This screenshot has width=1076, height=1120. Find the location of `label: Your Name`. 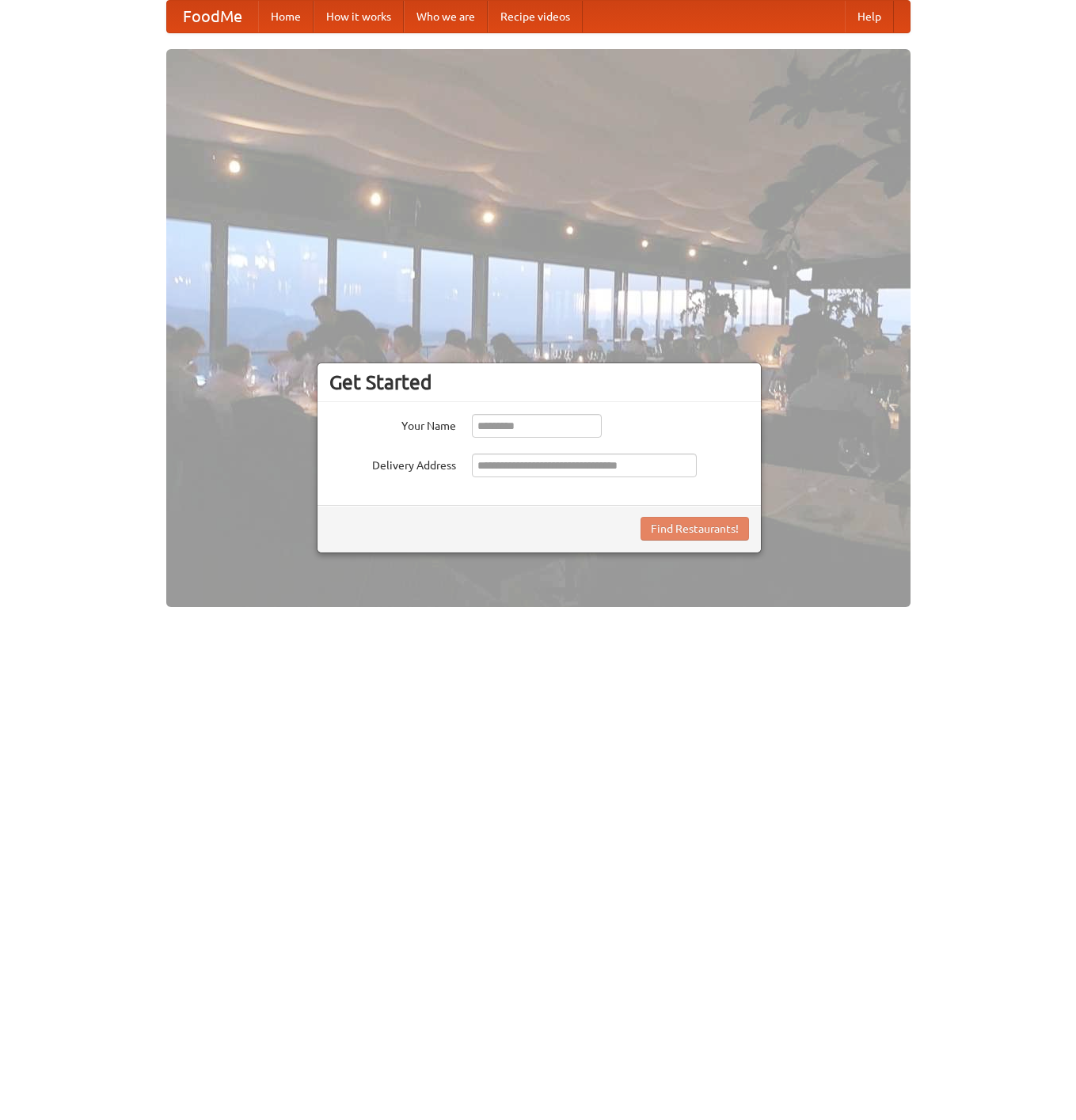

label: Your Name is located at coordinates (393, 423).